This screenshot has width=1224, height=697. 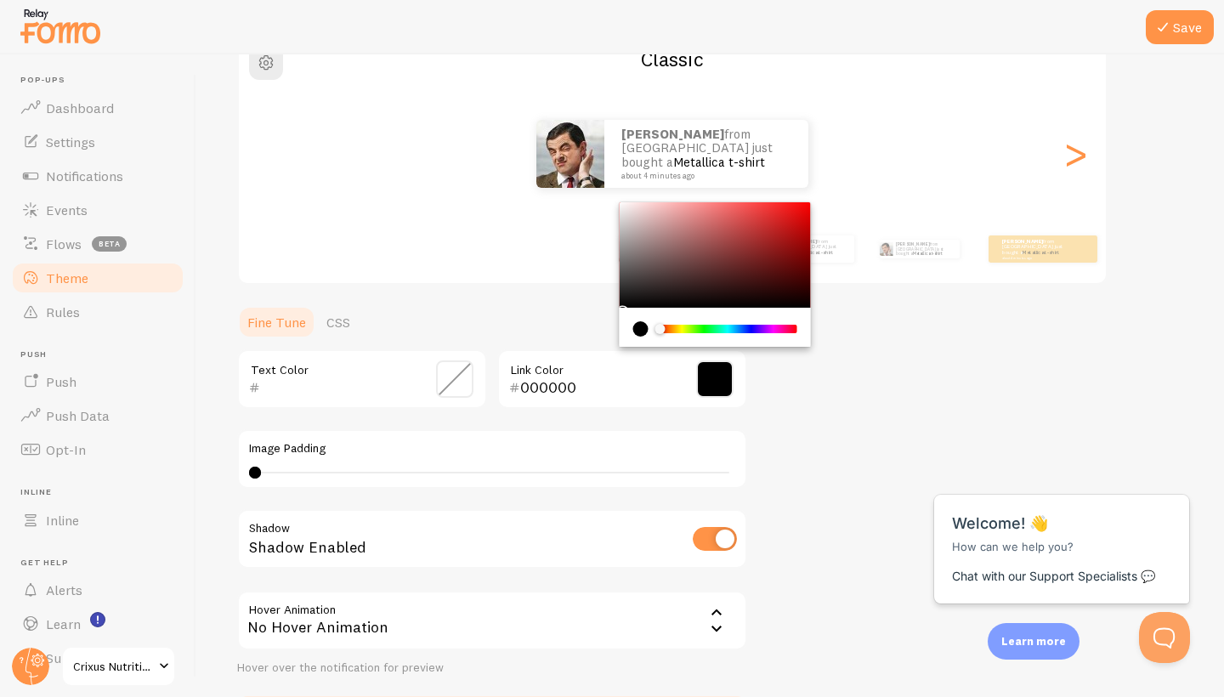 What do you see at coordinates (64, 244) in the screenshot?
I see `span: Flows` at bounding box center [64, 244].